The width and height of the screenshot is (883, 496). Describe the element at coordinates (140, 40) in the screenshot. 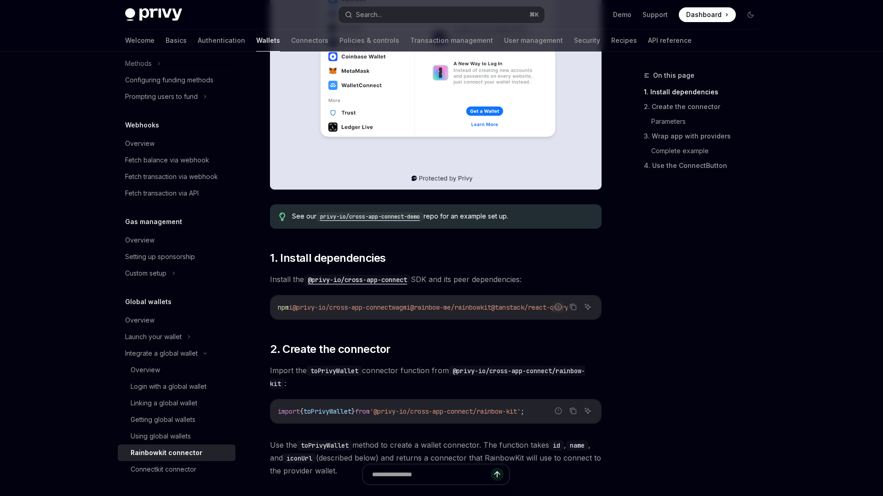

I see `a: Welcome` at that location.